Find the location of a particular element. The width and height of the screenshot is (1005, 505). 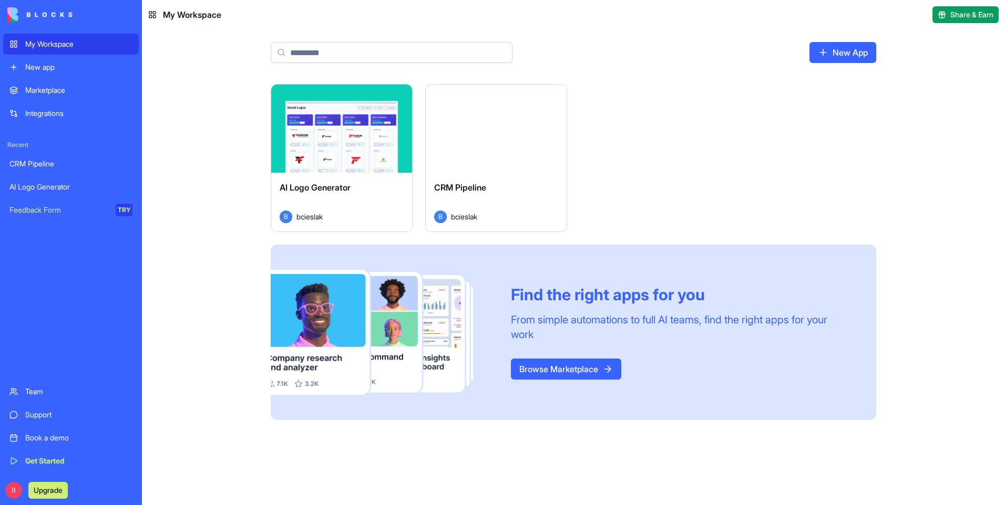

div: New app is located at coordinates (79, 67).